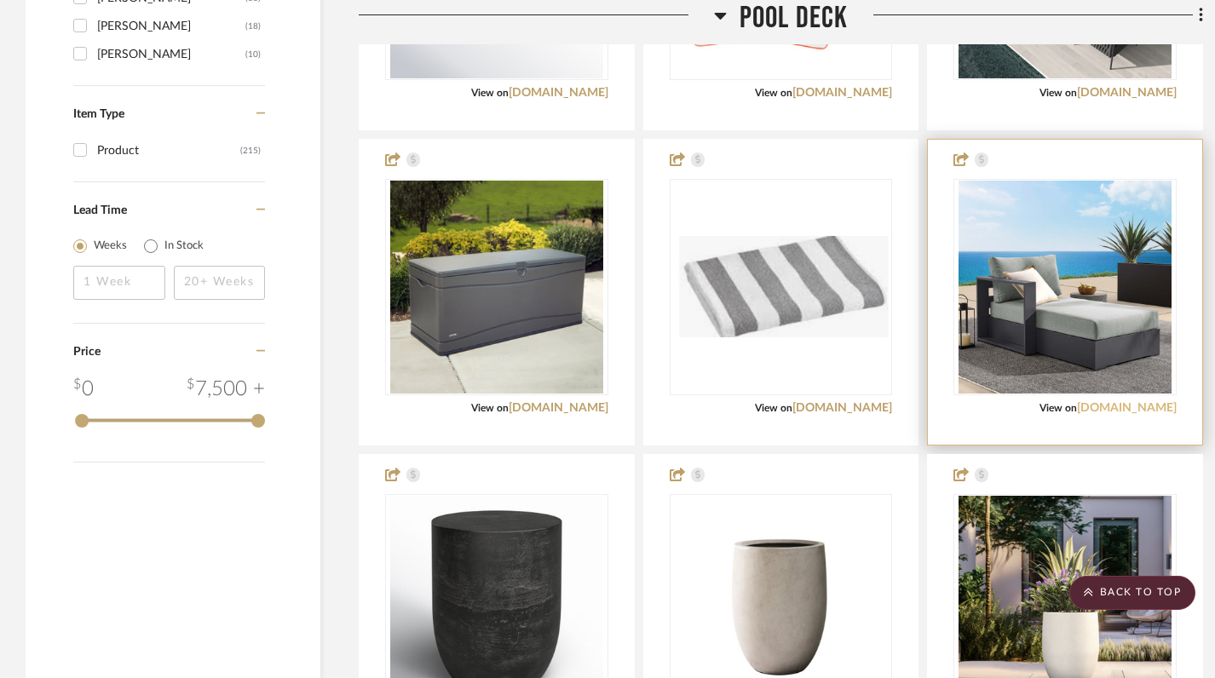  I want to click on label: Weeks, so click(110, 246).